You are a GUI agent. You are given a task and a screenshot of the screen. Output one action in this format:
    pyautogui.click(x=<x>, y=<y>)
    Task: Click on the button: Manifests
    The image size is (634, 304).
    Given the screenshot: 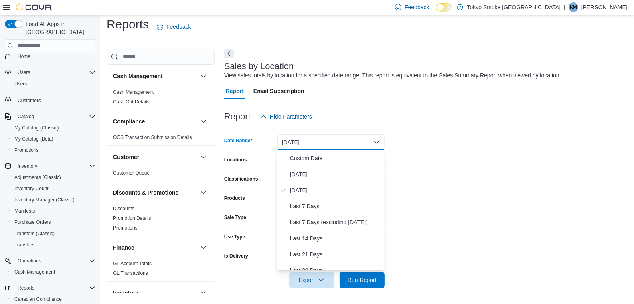 What is the action you would take?
    pyautogui.click(x=53, y=211)
    